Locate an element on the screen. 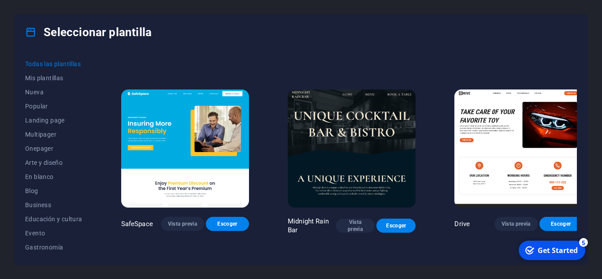 Image resolution: width=602 pixels, height=279 pixels. span: Gastronomía is located at coordinates (54, 247).